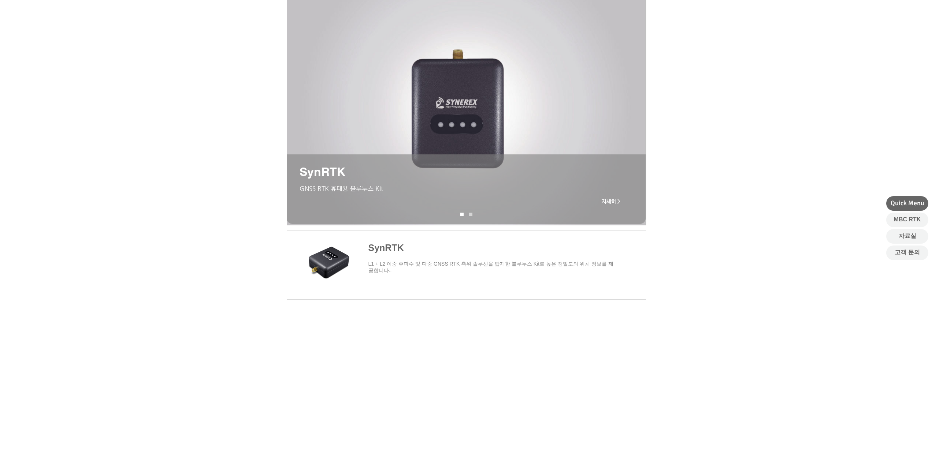 The width and height of the screenshot is (932, 465). Describe the element at coordinates (466, 215) in the screenshot. I see `nav: 슬라이드` at that location.